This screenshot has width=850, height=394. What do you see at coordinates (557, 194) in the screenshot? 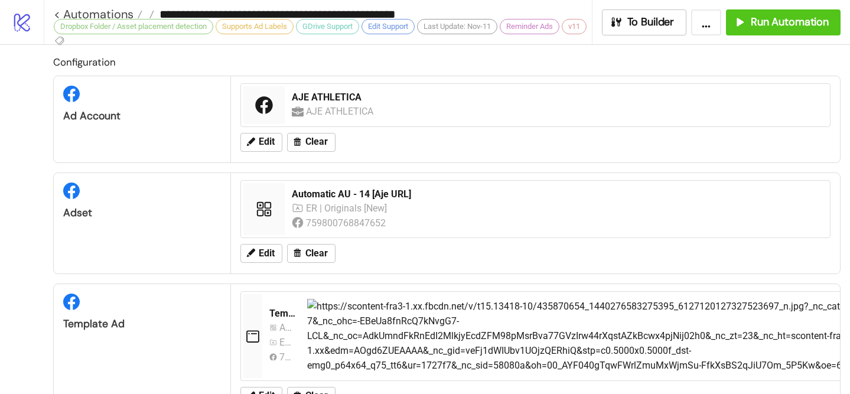
I see `div: Automatic AU - 14 [Aje URL]` at bounding box center [557, 194].